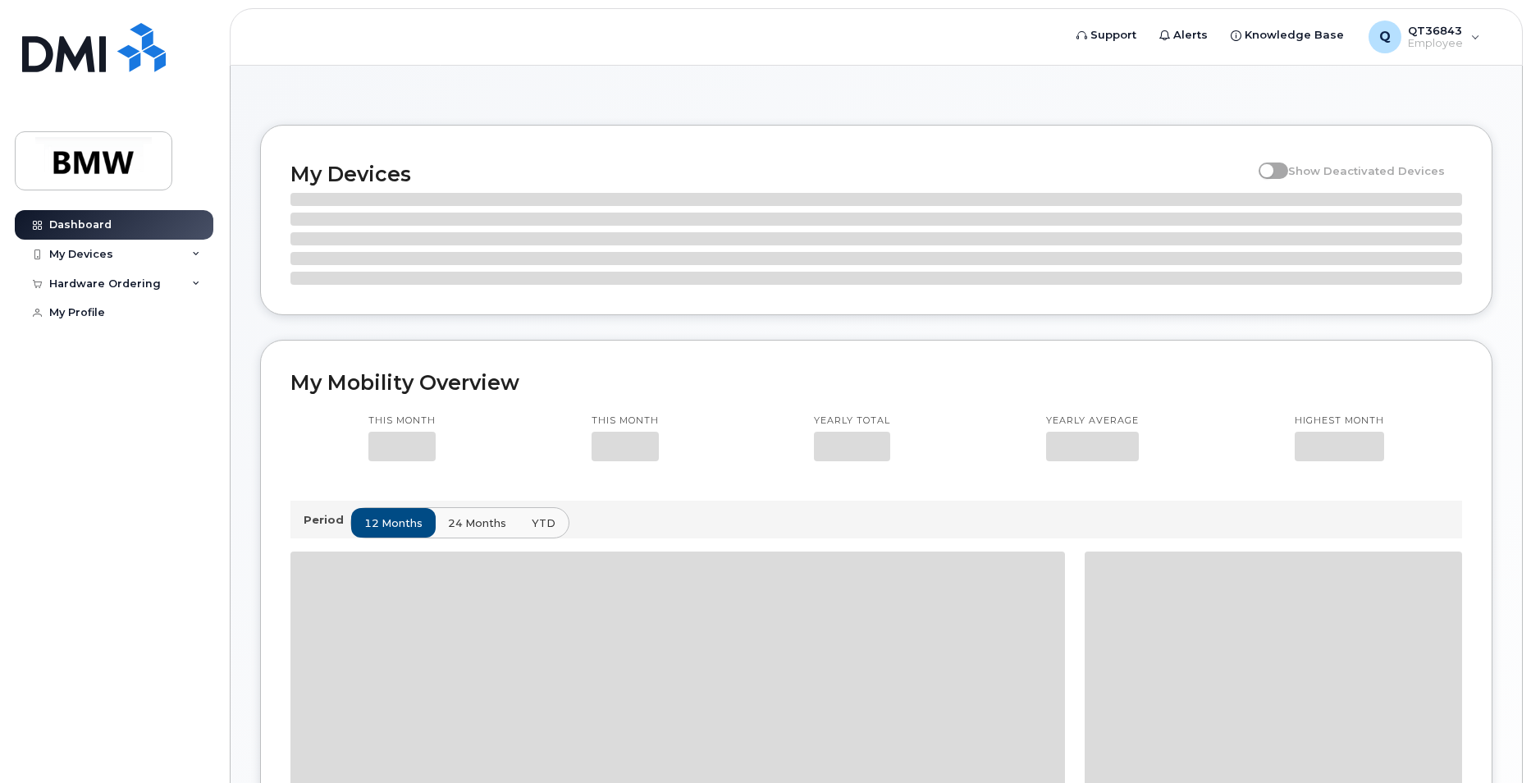  Describe the element at coordinates (543, 523) in the screenshot. I see `span: YTD` at that location.